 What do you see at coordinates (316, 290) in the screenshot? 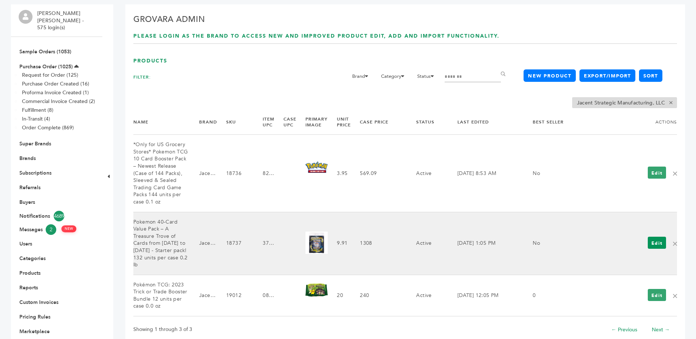
I see `img: Pokémon TCG: 2023 Trick or Trade Booster Bundle 12 units per case 0.0 oz` at bounding box center [316, 290].